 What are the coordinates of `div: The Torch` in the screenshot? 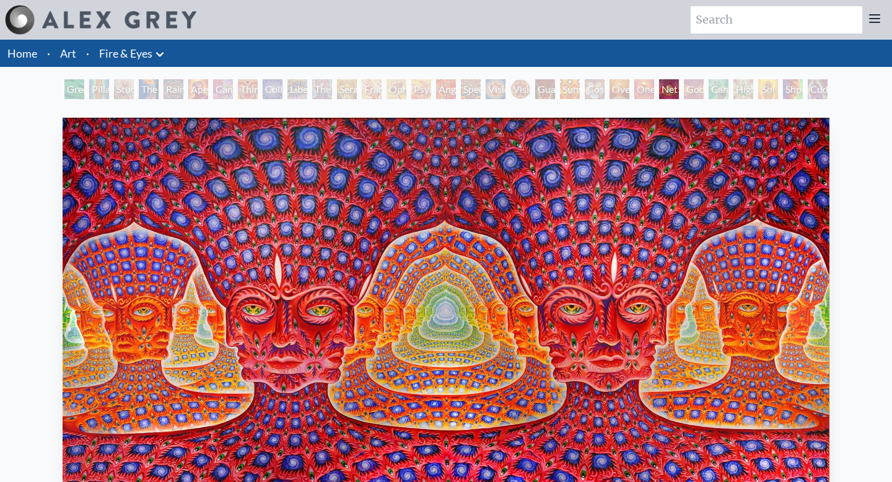 It's located at (149, 89).